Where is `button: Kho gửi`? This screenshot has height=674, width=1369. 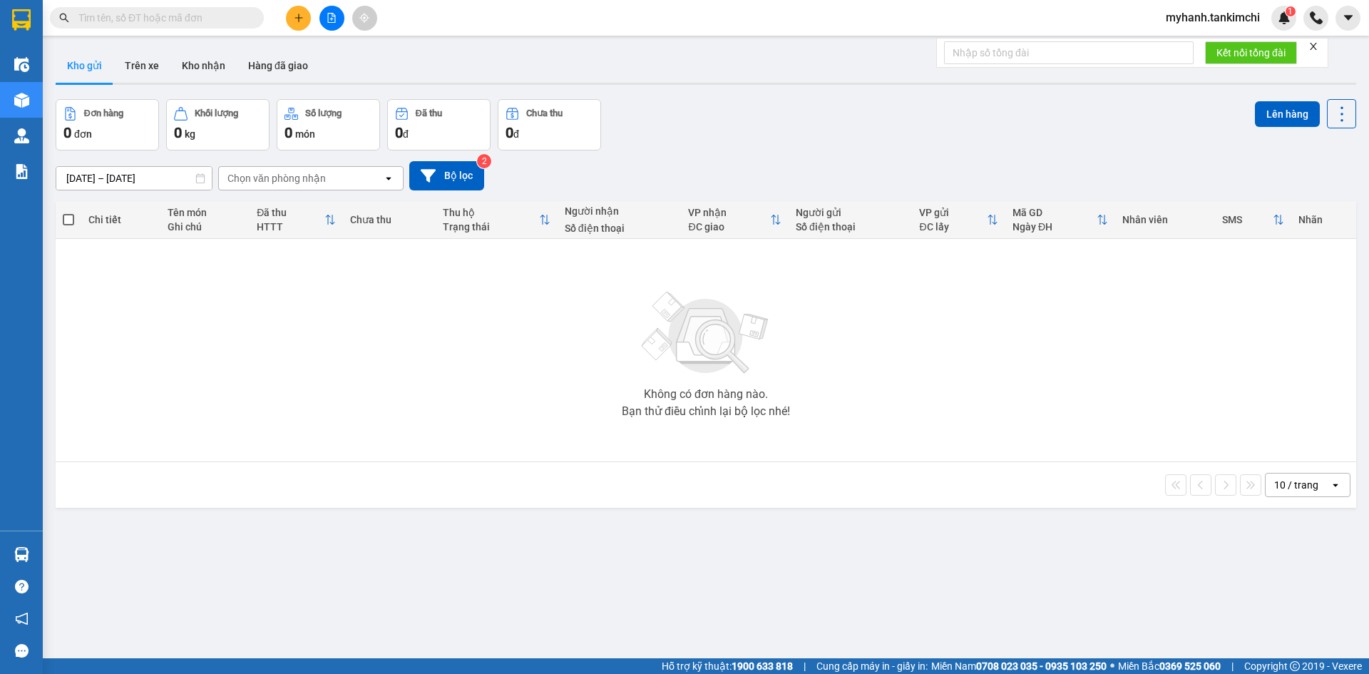
button: Kho gửi is located at coordinates (84, 66).